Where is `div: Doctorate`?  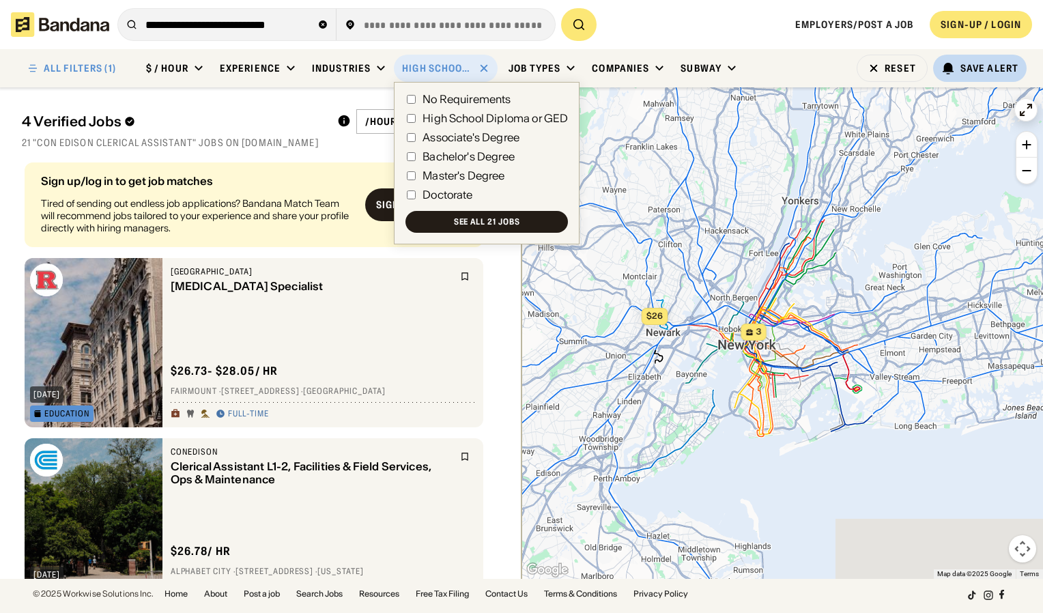 div: Doctorate is located at coordinates (447, 195).